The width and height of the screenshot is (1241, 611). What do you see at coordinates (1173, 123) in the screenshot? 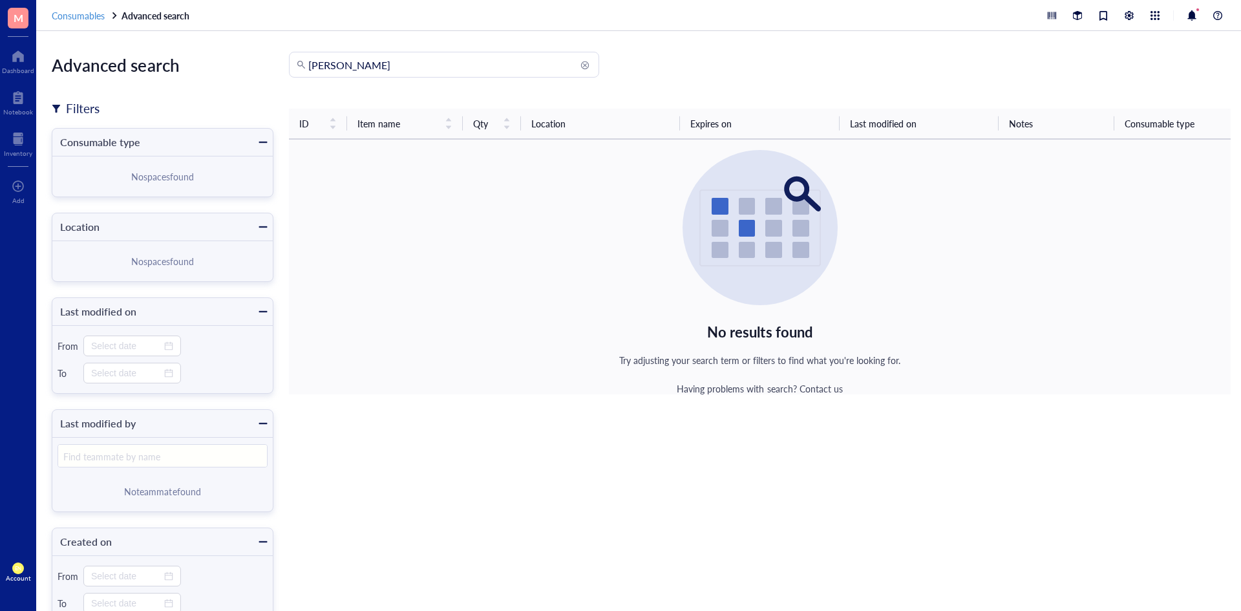
I see `th: Consumable type` at bounding box center [1173, 123].